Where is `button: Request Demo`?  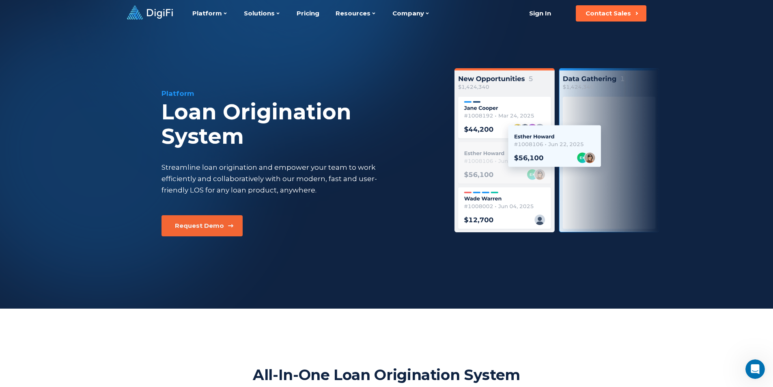 button: Request Demo is located at coordinates (202, 226).